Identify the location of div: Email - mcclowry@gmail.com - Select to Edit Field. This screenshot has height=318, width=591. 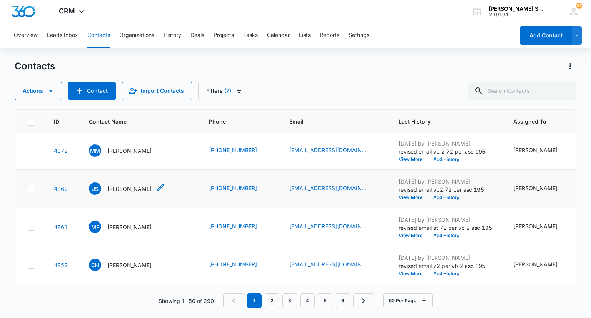
(335, 150).